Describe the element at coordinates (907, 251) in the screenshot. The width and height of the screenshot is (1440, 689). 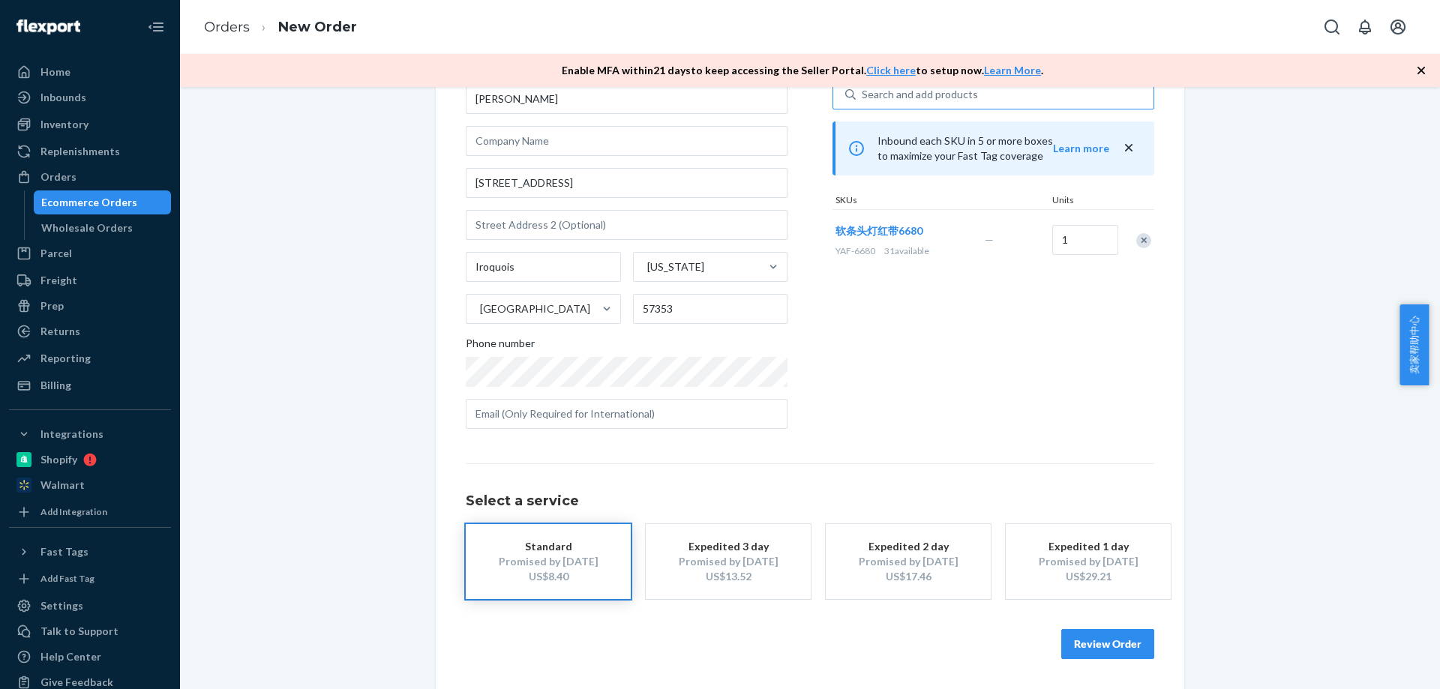
I see `span: 31 available` at that location.